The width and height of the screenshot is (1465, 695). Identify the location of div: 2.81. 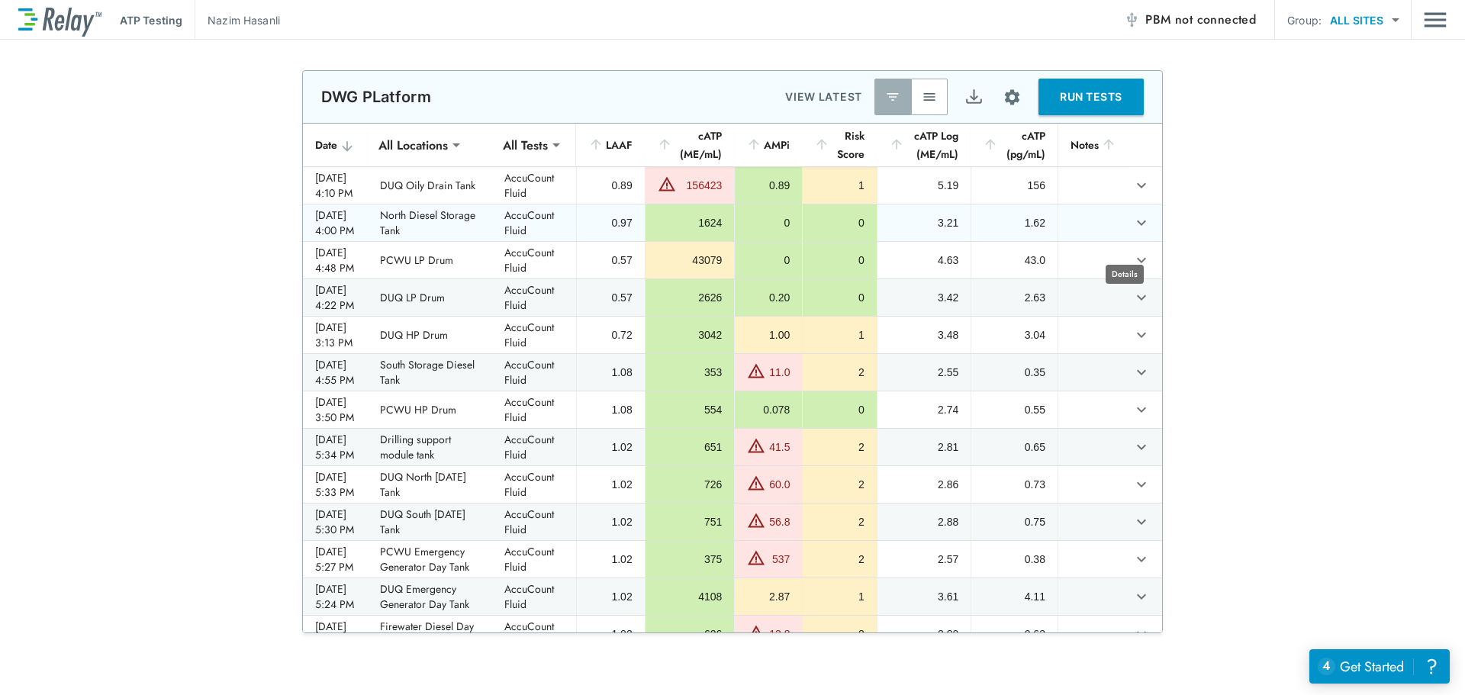
(924, 447).